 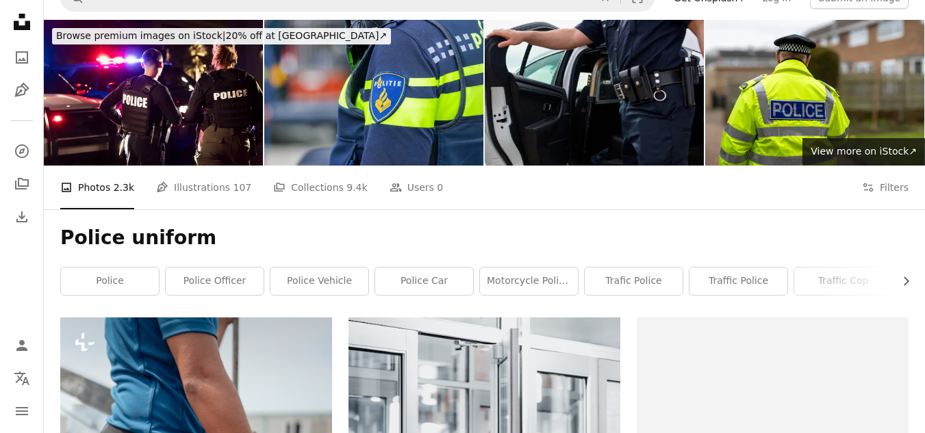 What do you see at coordinates (22, 184) in the screenshot?
I see `a: Collections` at bounding box center [22, 184].